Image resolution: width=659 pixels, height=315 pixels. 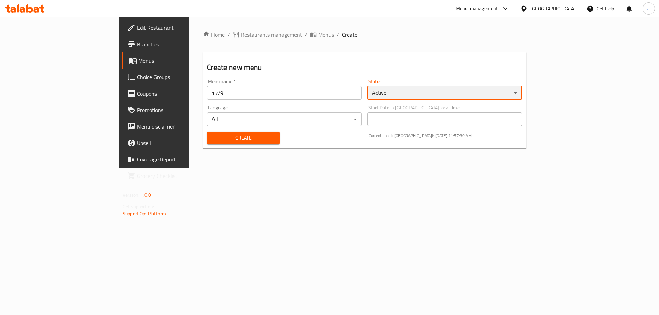 What do you see at coordinates (477, 9) in the screenshot?
I see `div: Menu-management` at bounding box center [477, 9].